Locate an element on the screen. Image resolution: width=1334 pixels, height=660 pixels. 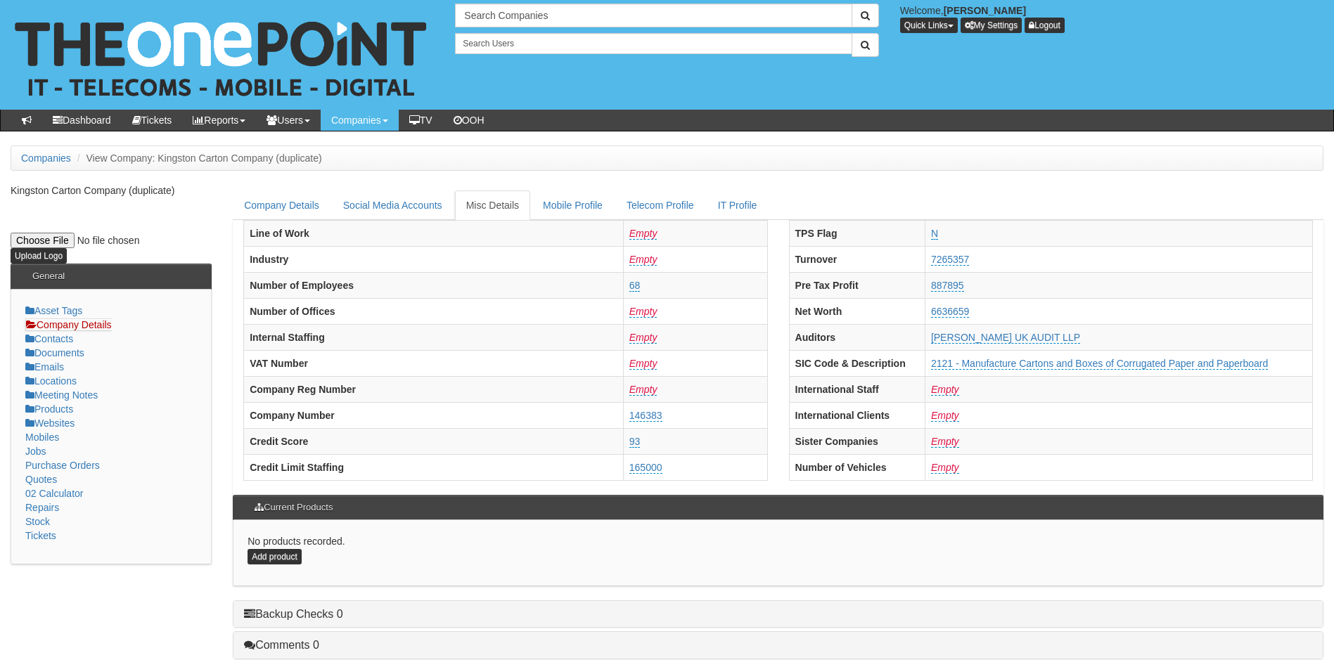
a: Mobile Profile is located at coordinates (572, 205).